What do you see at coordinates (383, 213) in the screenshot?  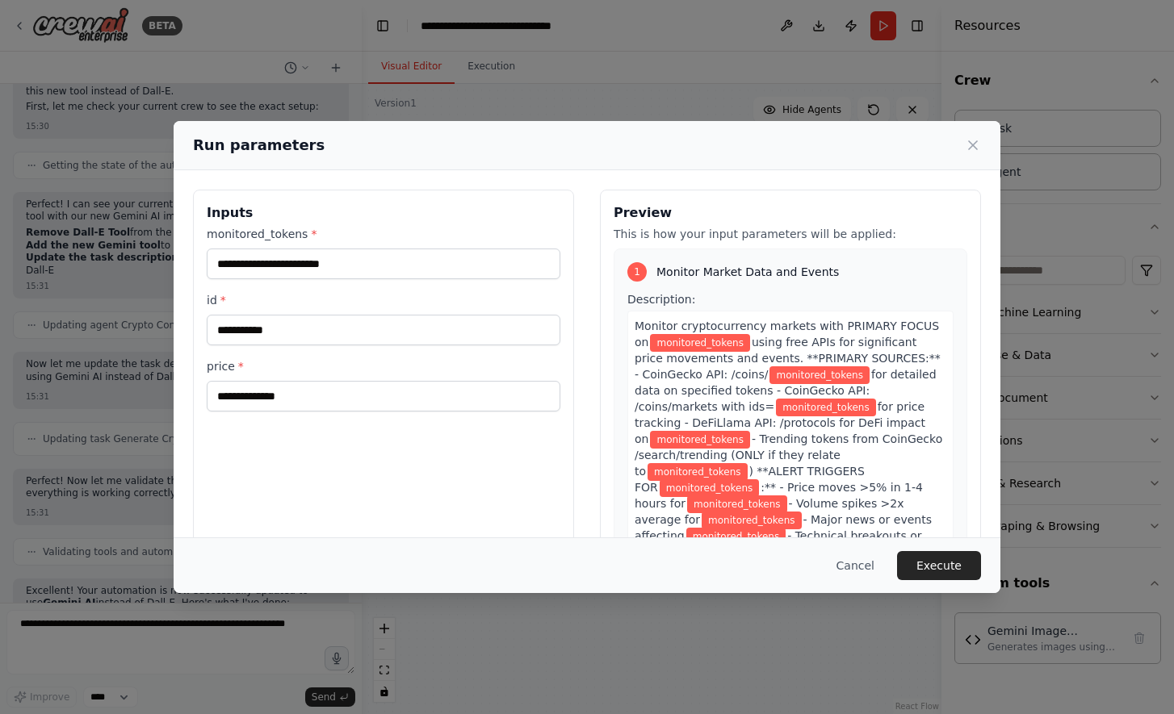 I see `h3: Inputs` at bounding box center [383, 213].